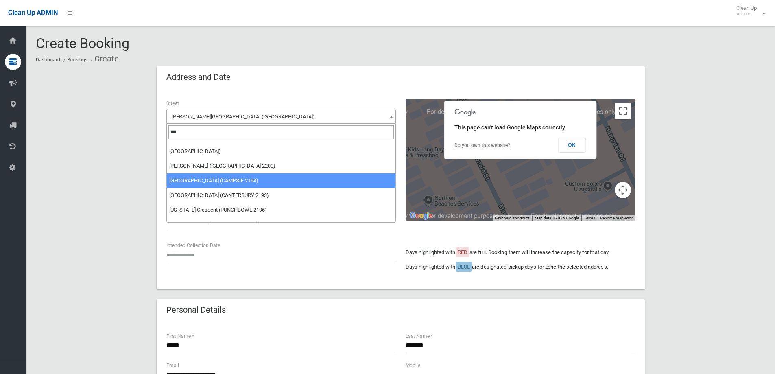 This screenshot has height=374, width=775. What do you see at coordinates (521, 252) in the screenshot?
I see `p: Days highlighted with are full. Booking them will increase the capacity for that day.` at bounding box center [521, 252].